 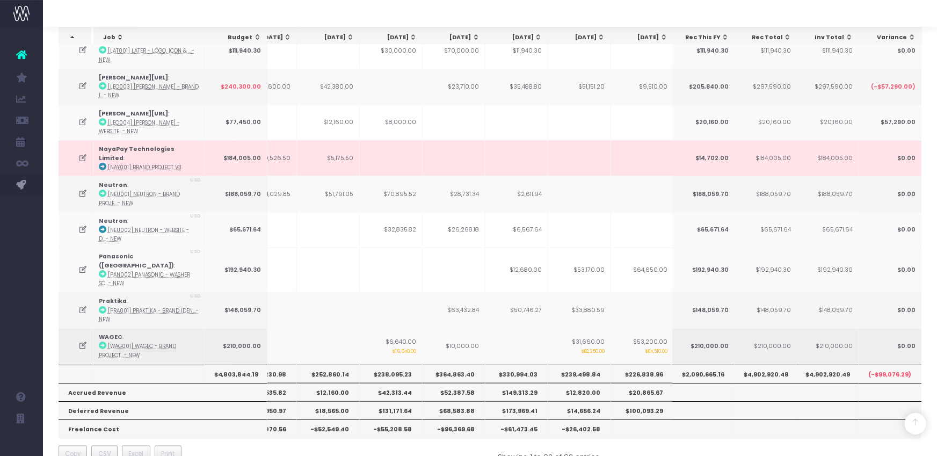 I want to click on td: $26,268.18, so click(x=454, y=230).